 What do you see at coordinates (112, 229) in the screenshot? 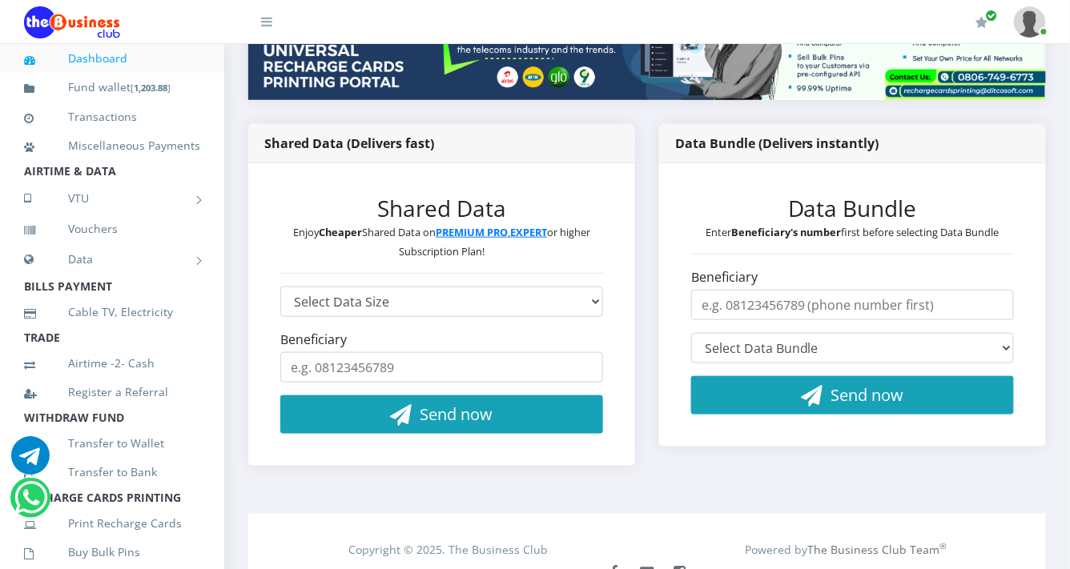
I see `a: Vouchers` at bounding box center [112, 229].